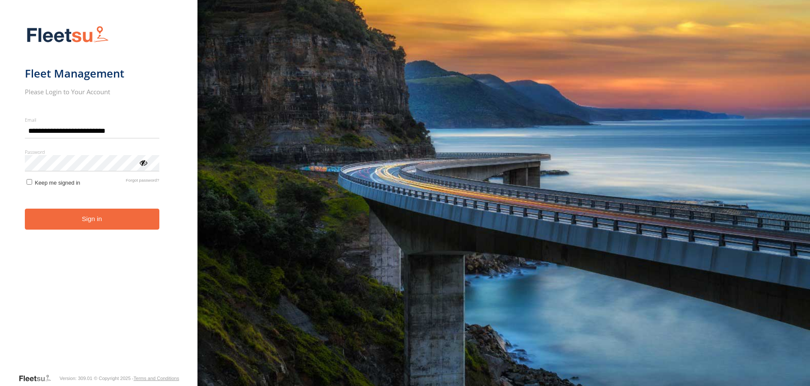  Describe the element at coordinates (136, 378) in the screenshot. I see `div: © Copyright 2025 -` at that location.